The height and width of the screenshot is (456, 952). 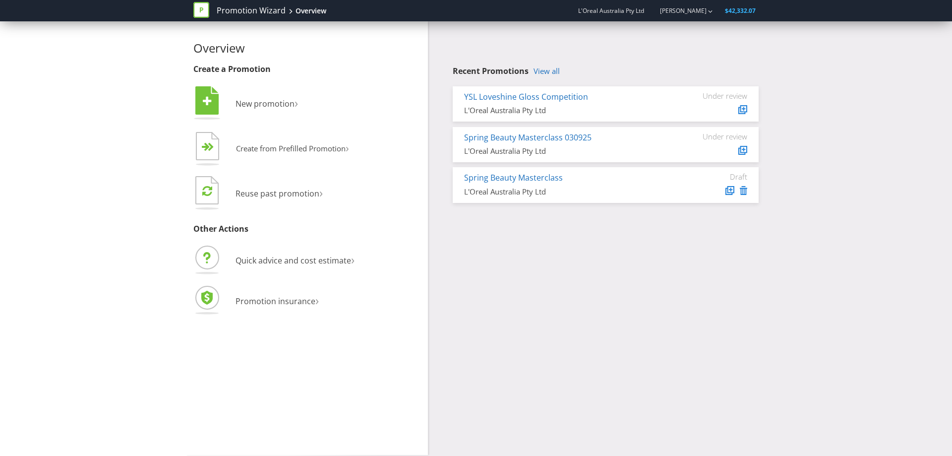 What do you see at coordinates (251, 10) in the screenshot?
I see `a: Promotion Wizard` at bounding box center [251, 10].